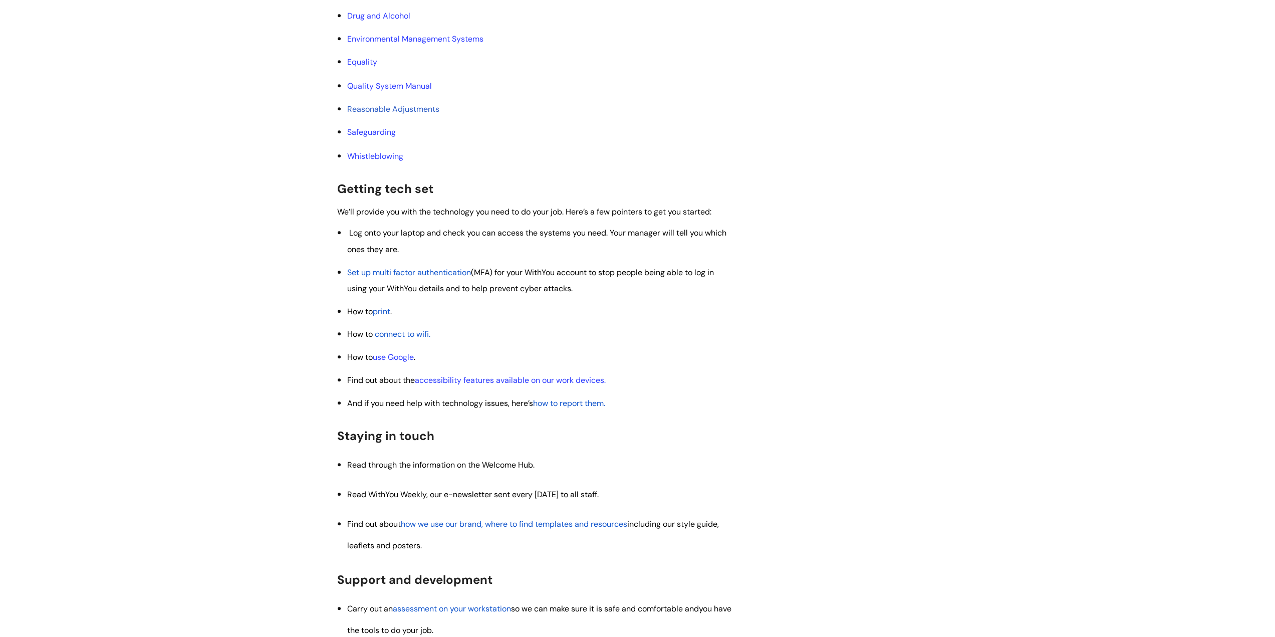 Image resolution: width=1275 pixels, height=637 pixels. Describe the element at coordinates (441, 464) in the screenshot. I see `span: Read through the information on the Welcome Hub.` at that location.